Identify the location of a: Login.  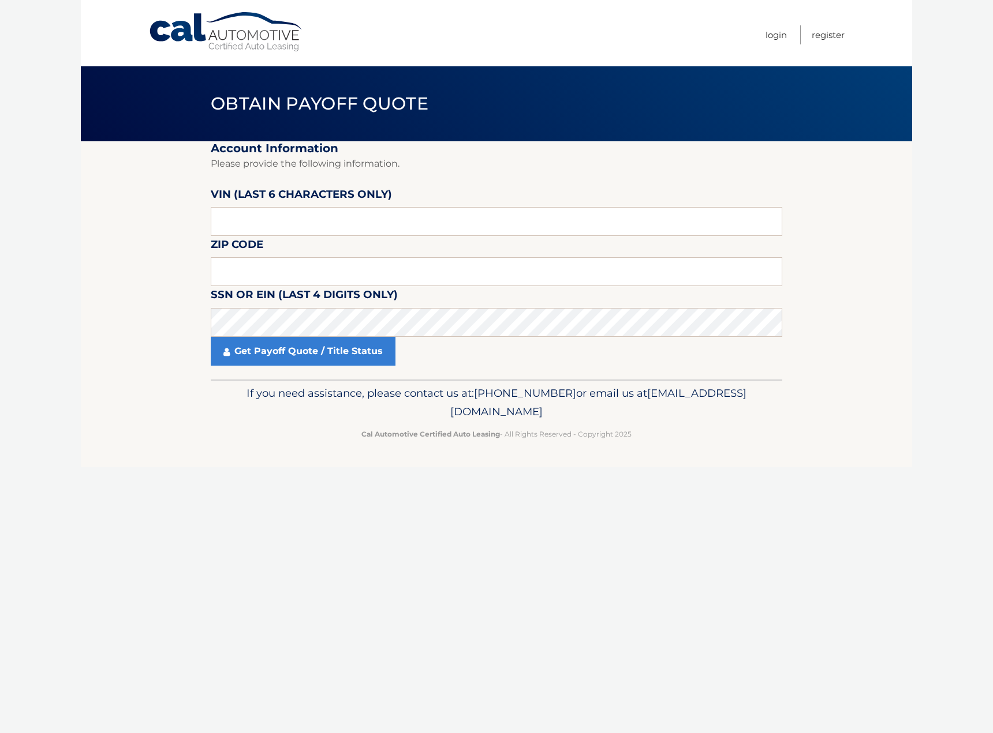
(776, 35).